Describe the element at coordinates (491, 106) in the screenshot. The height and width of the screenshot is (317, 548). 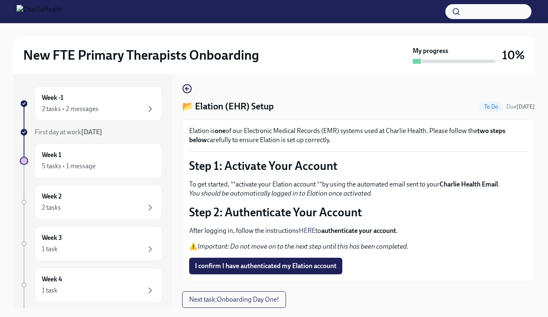
I see `span: To Do` at that location.